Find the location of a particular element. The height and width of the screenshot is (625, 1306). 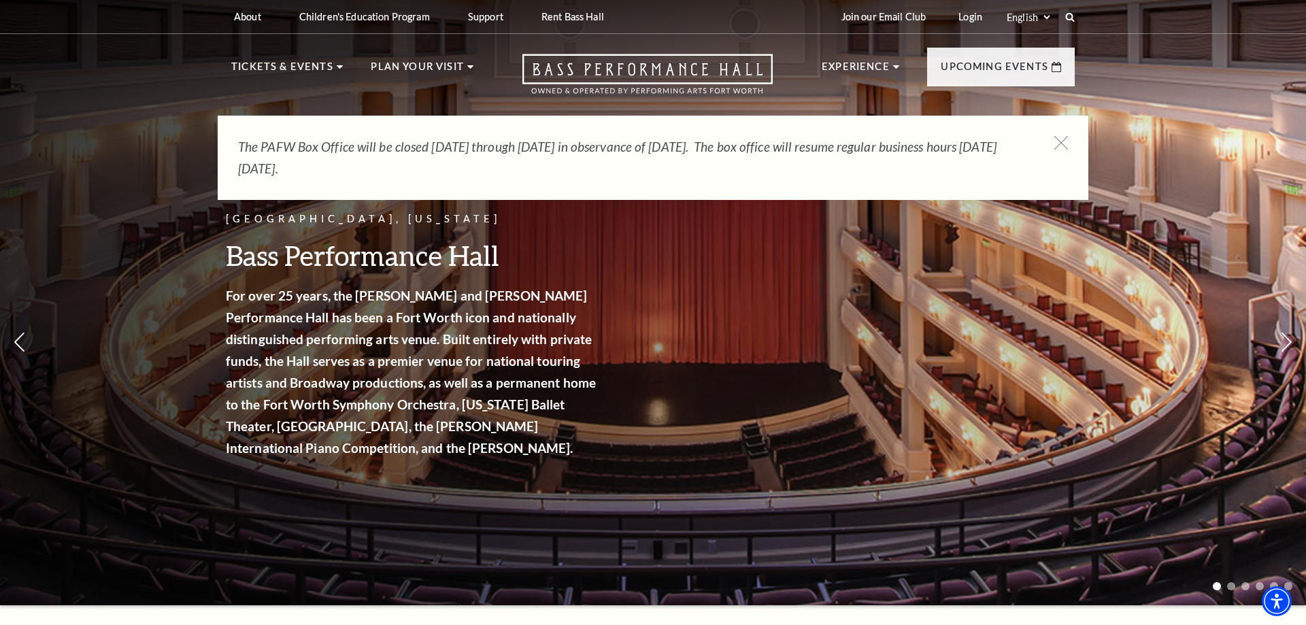

p: Plan Your Visit is located at coordinates (417, 71).